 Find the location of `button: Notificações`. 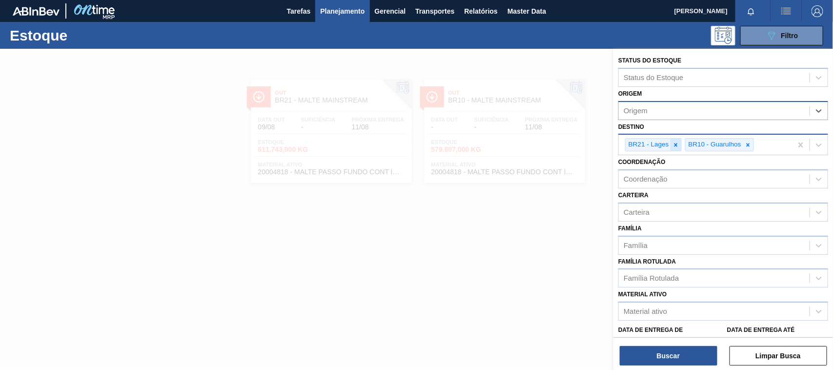

button: Notificações is located at coordinates (751, 11).